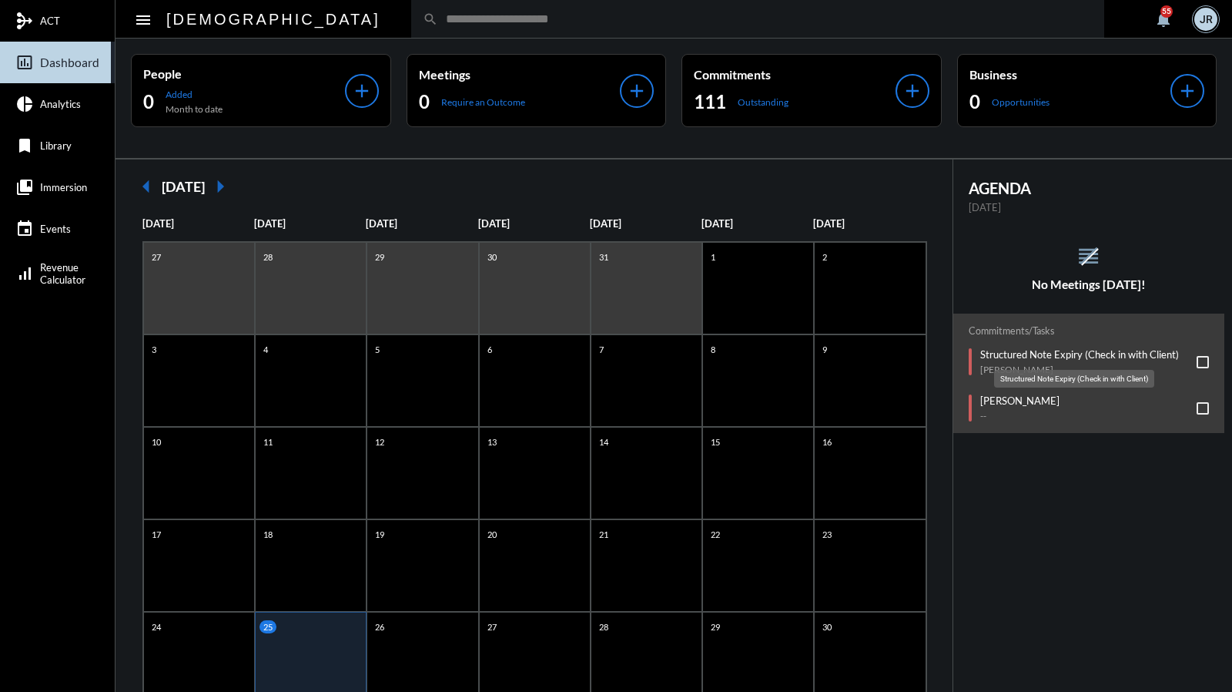 Image resolution: width=1232 pixels, height=692 pixels. Describe the element at coordinates (763, 102) in the screenshot. I see `p: Outstanding` at that location.